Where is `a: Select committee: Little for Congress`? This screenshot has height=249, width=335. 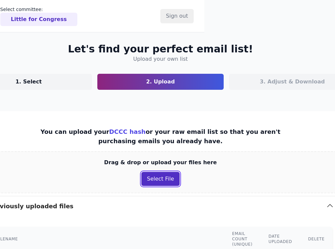 a: Select committee: Little for Congress is located at coordinates (39, 16).